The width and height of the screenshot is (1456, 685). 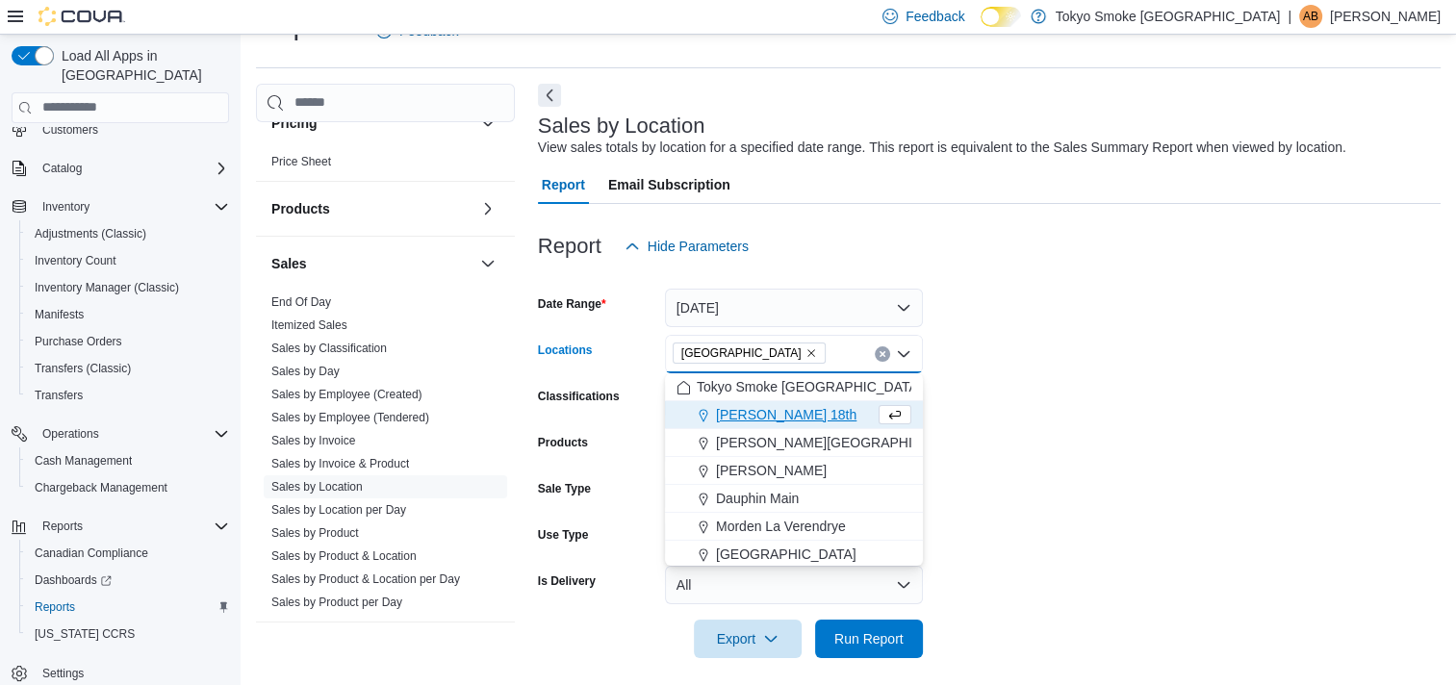 I want to click on span: Price Sheet, so click(x=301, y=162).